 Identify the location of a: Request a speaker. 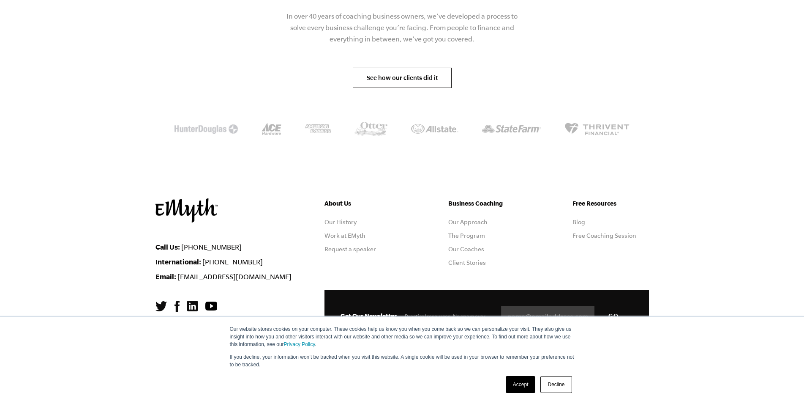
(350, 249).